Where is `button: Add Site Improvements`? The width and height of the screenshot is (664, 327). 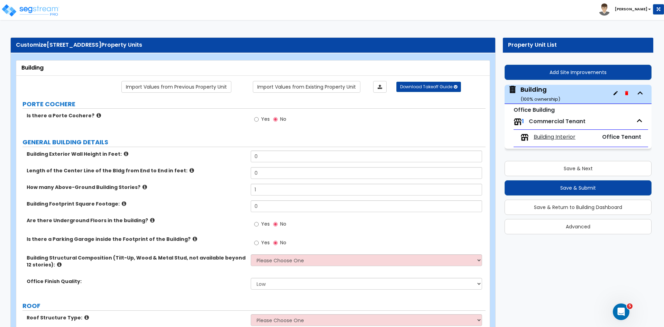
button: Add Site Improvements is located at coordinates (578, 72).